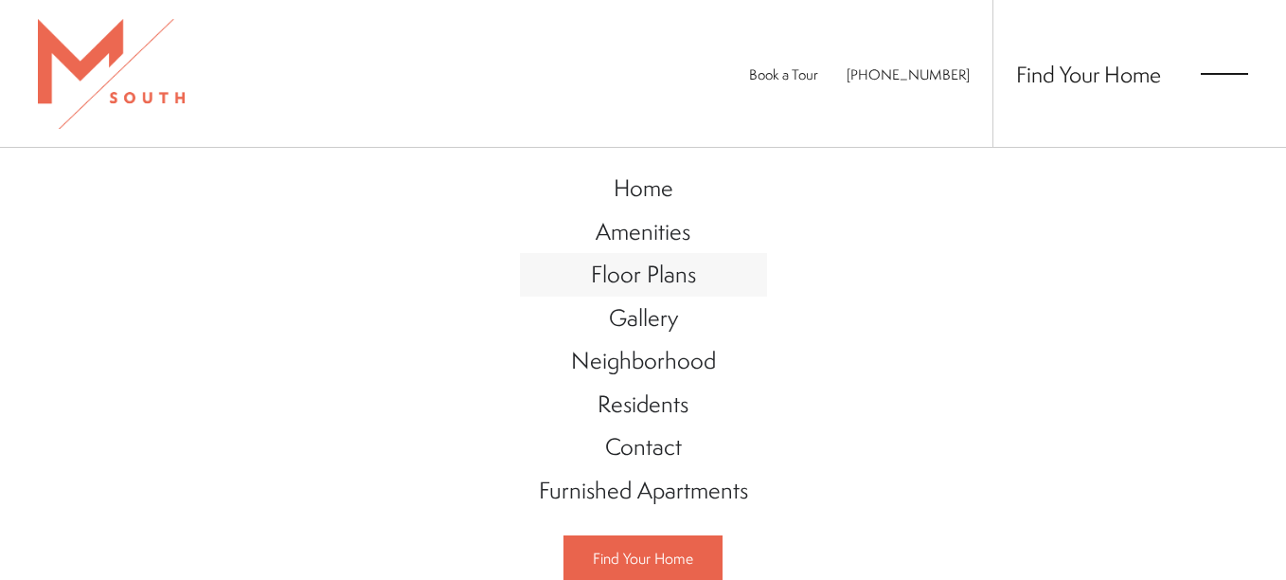 The height and width of the screenshot is (580, 1286). What do you see at coordinates (643, 404) in the screenshot?
I see `a: Go to Residents` at bounding box center [643, 404].